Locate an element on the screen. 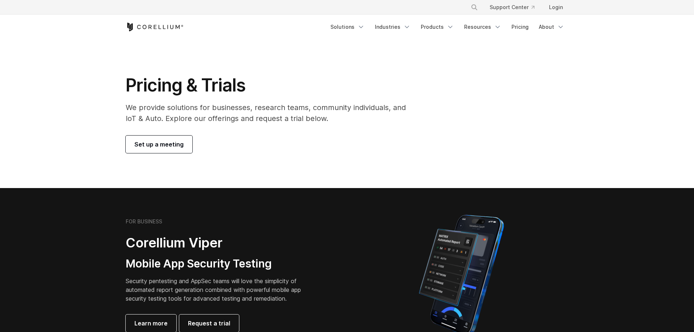  p: Security pentesting and AppSec teams will love the simplicity of automated report generation comb... is located at coordinates (219, 289).